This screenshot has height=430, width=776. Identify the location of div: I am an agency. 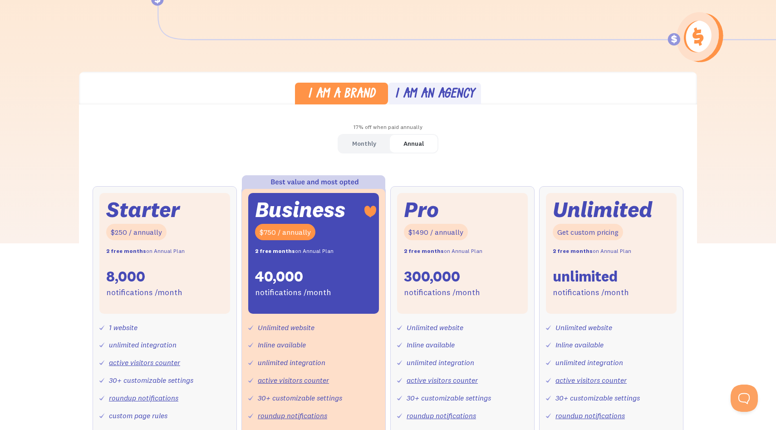
(435, 94).